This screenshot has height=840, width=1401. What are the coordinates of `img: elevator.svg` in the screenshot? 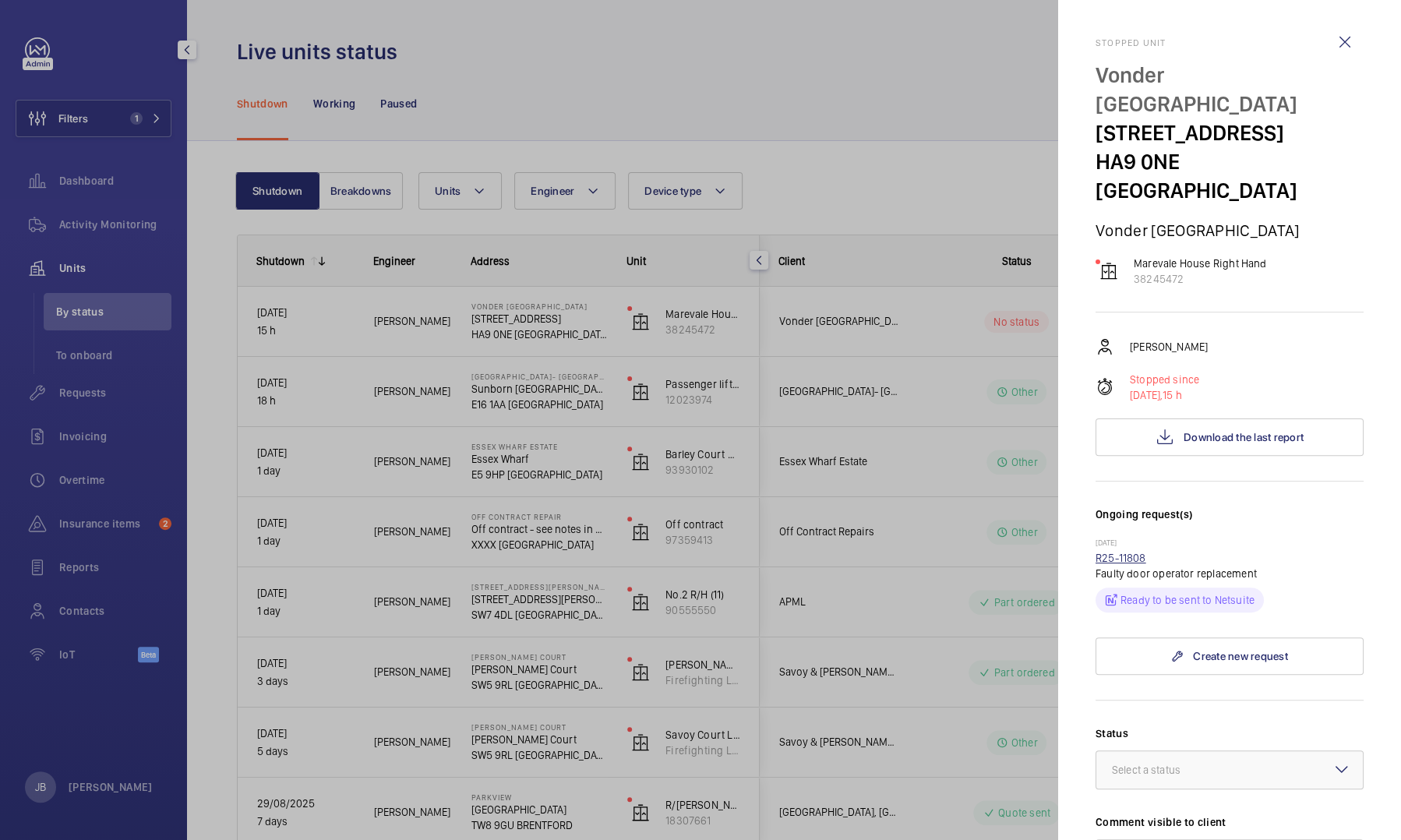 It's located at (1108, 271).